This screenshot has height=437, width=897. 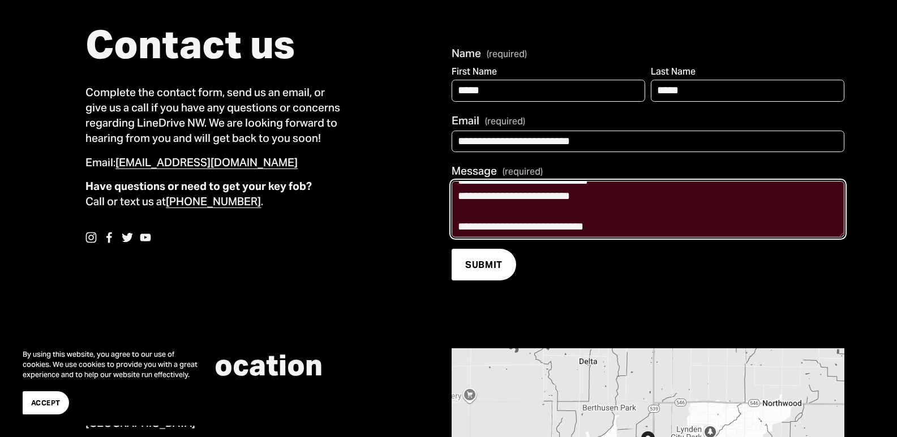 I want to click on a: facebook-unauth, so click(x=109, y=238).